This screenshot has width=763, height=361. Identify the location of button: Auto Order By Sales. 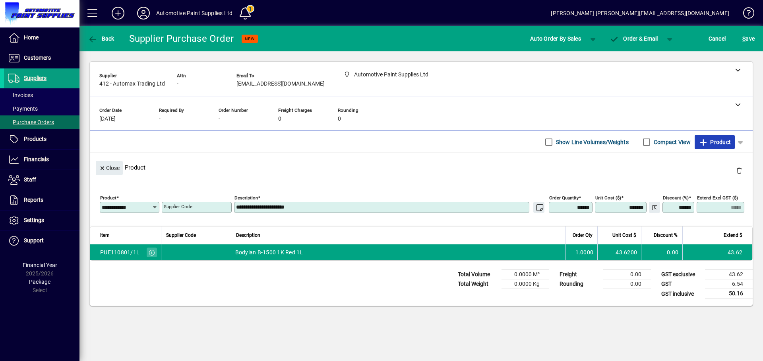
(556, 39).